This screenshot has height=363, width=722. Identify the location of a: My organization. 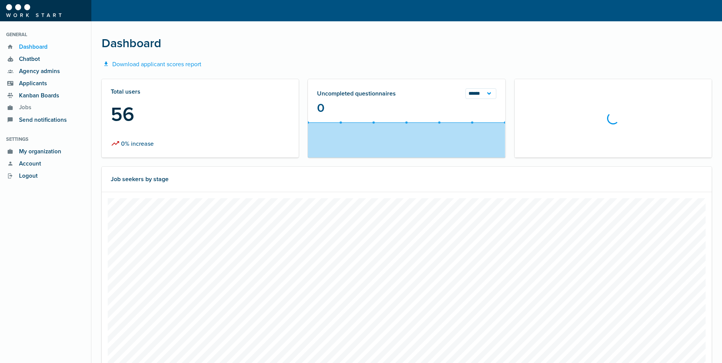
(45, 152).